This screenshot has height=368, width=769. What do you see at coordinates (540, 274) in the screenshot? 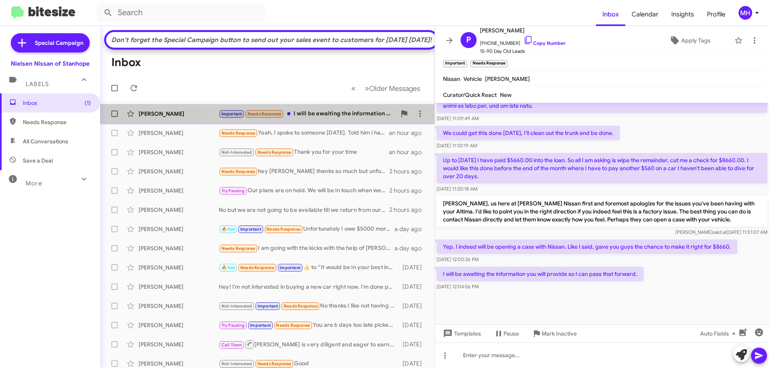
I see `p: I will be awaiting the information you will provide so I can pass that forward.` at bounding box center [540, 274].